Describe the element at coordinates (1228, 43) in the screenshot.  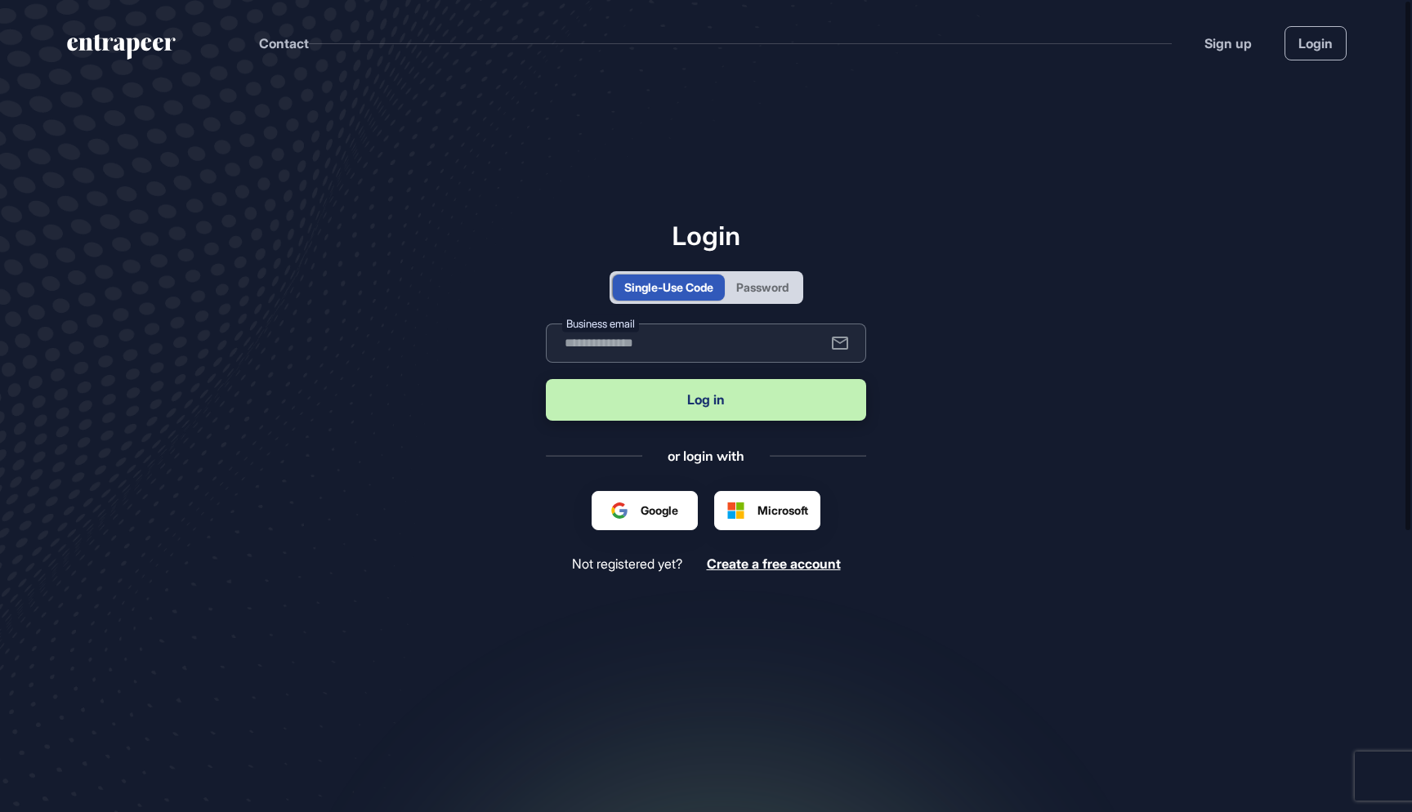
I see `a: Sign up` at that location.